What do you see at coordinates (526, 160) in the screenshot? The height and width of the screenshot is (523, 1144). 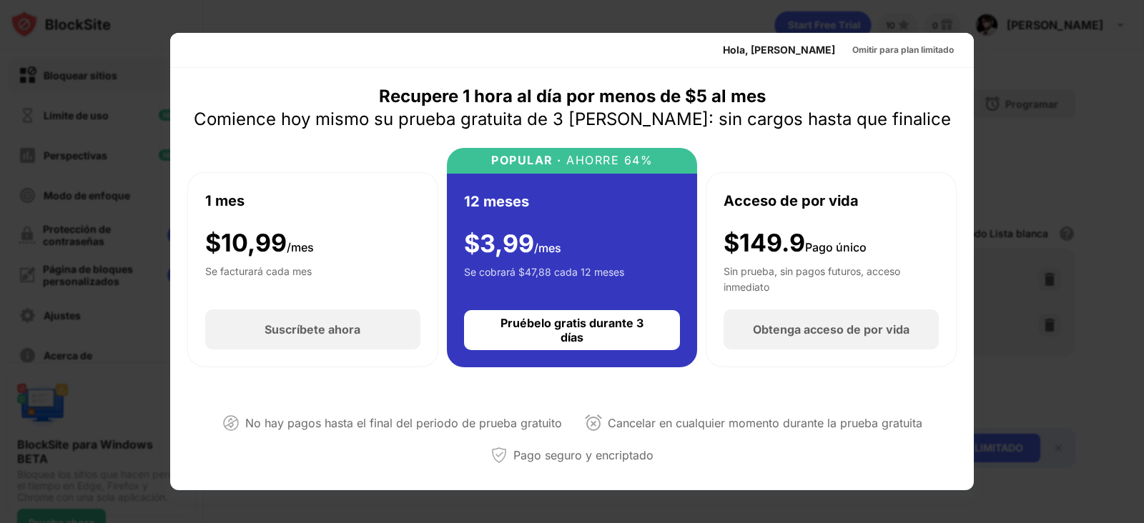 I see `font: POPULAR ·` at bounding box center [526, 160].